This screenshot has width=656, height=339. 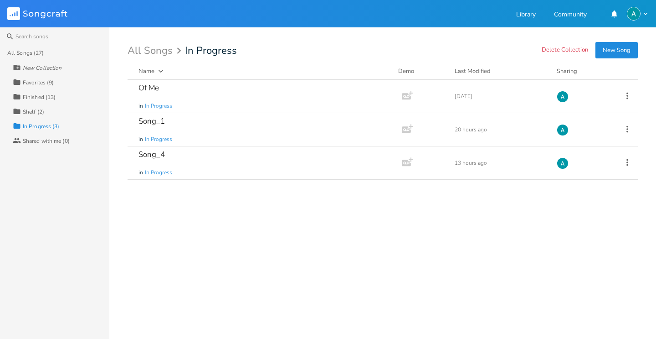 What do you see at coordinates (500, 163) in the screenshot?
I see `div: 13 hours ago` at bounding box center [500, 163].